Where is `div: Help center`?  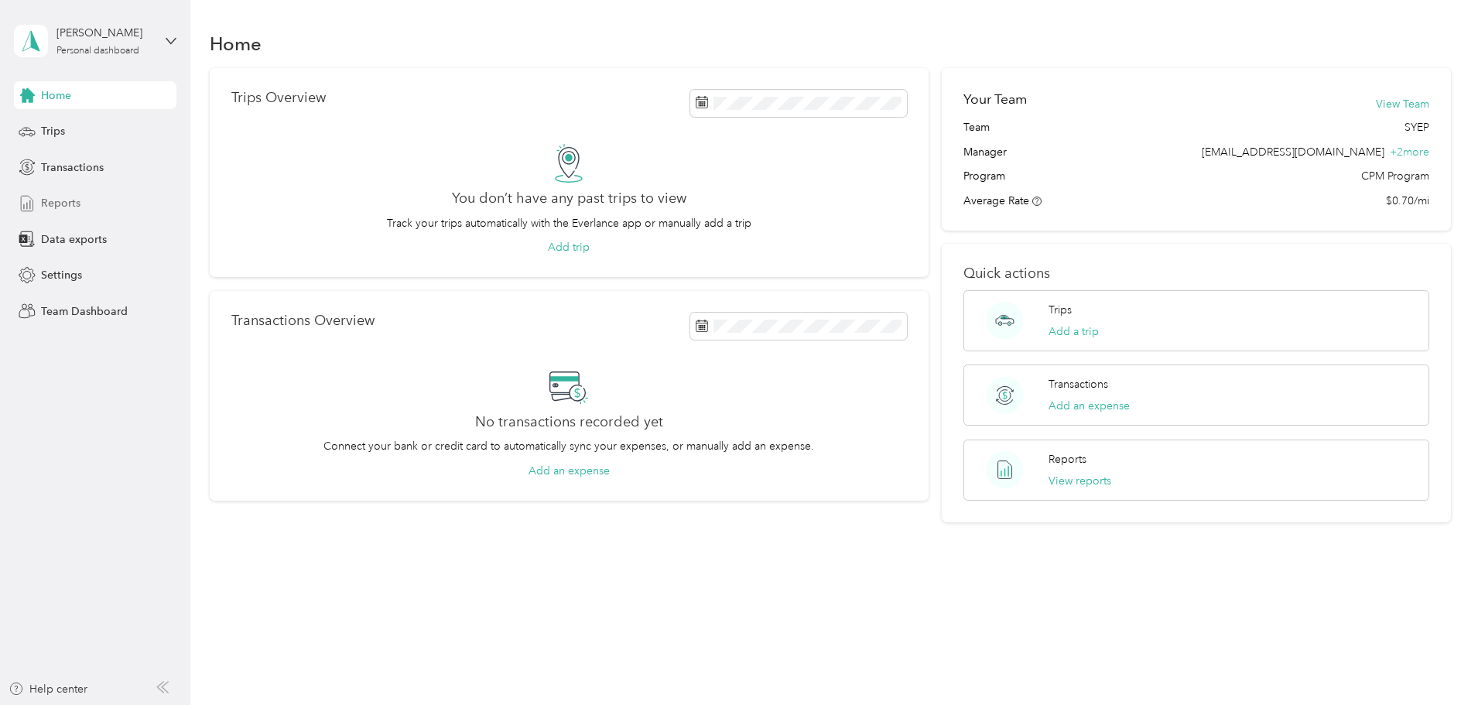
div: Help center is located at coordinates (48, 689).